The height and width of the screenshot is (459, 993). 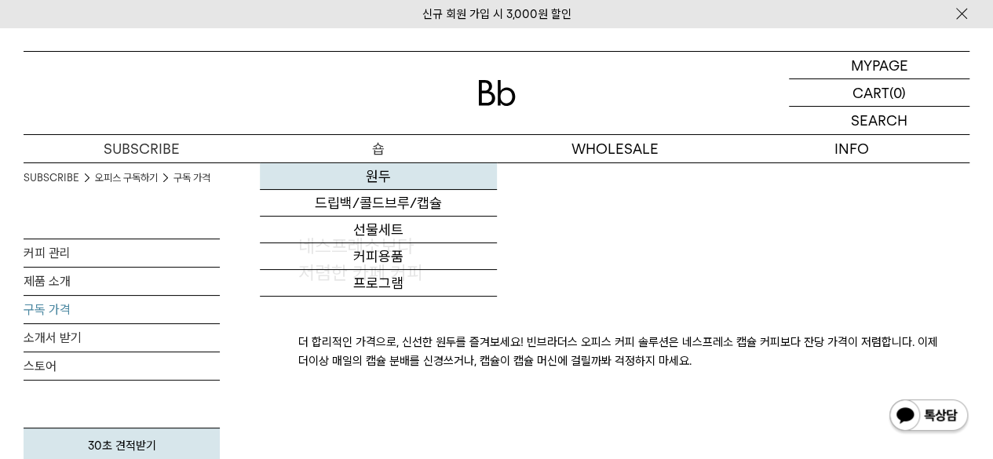 What do you see at coordinates (378, 148) in the screenshot?
I see `a: 숍` at bounding box center [378, 148].